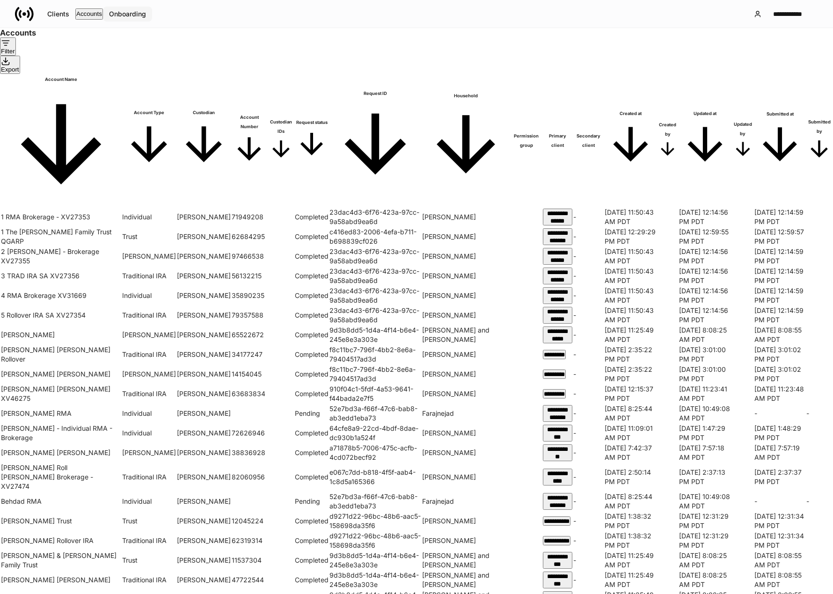 This screenshot has height=594, width=833. What do you see at coordinates (557, 414) in the screenshot?
I see `td: d3a15424-69fd-4a57-b7da-d986c447ea43` at bounding box center [557, 414].